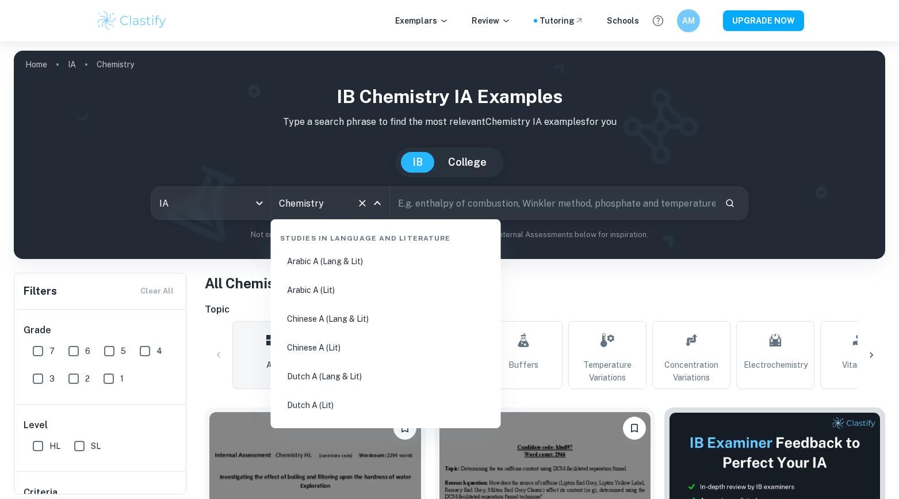  Describe the element at coordinates (467, 162) in the screenshot. I see `button: College` at that location.